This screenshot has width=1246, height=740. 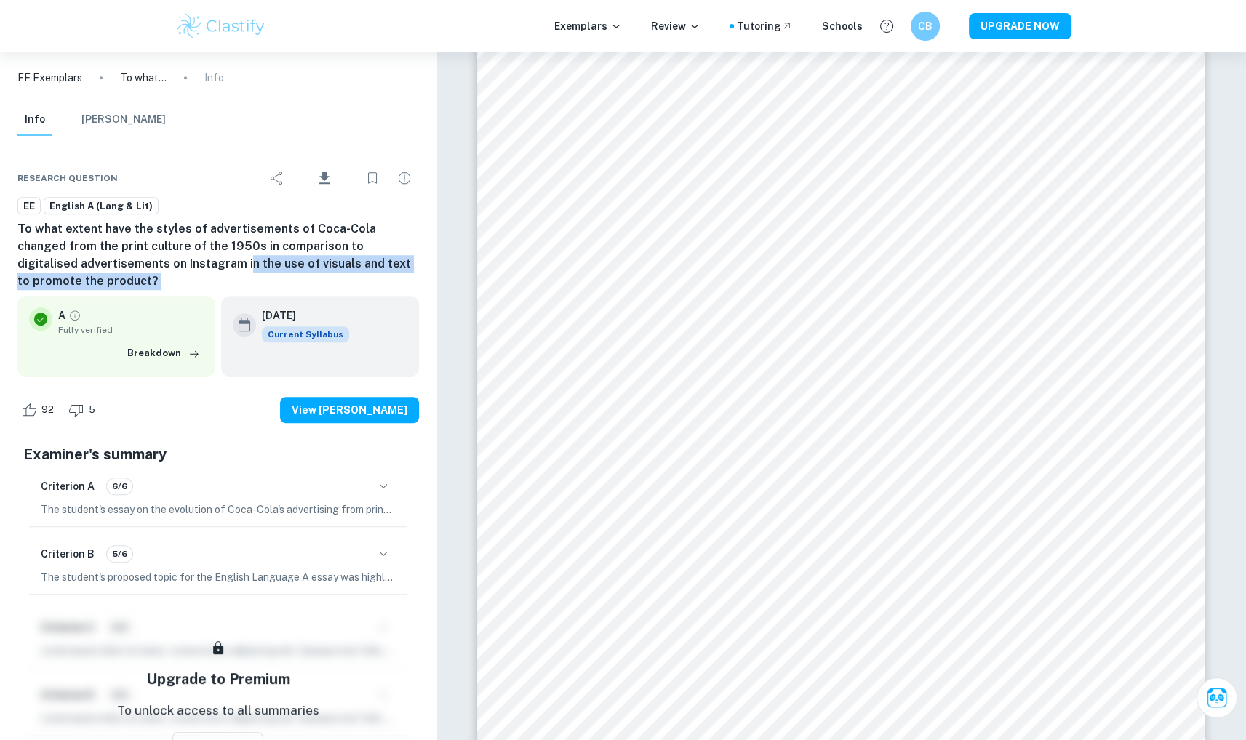 I want to click on div: Tutoring, so click(x=764, y=26).